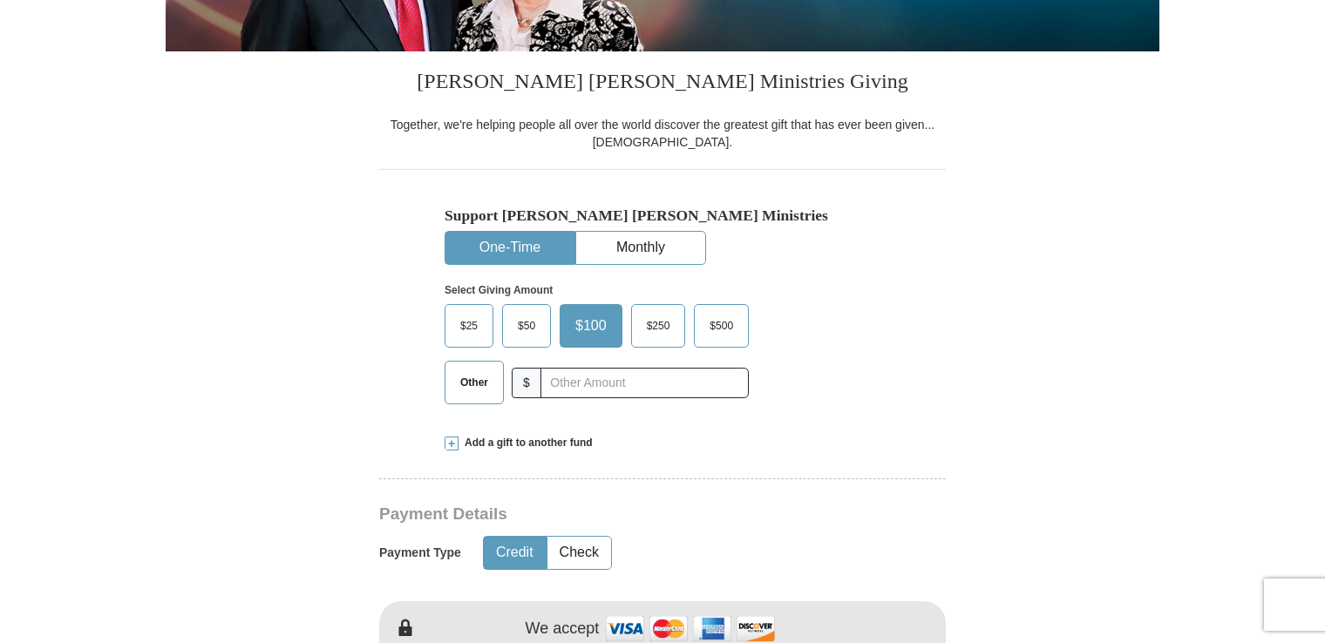 Image resolution: width=1325 pixels, height=643 pixels. Describe the element at coordinates (514, 553) in the screenshot. I see `button: Credit` at that location.